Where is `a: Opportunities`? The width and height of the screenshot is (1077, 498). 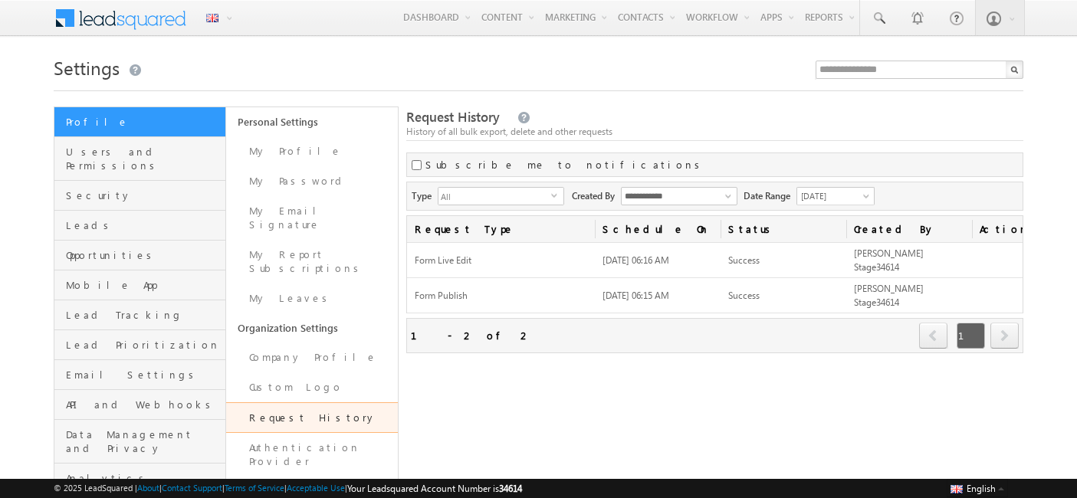 a: Opportunities is located at coordinates (140, 255).